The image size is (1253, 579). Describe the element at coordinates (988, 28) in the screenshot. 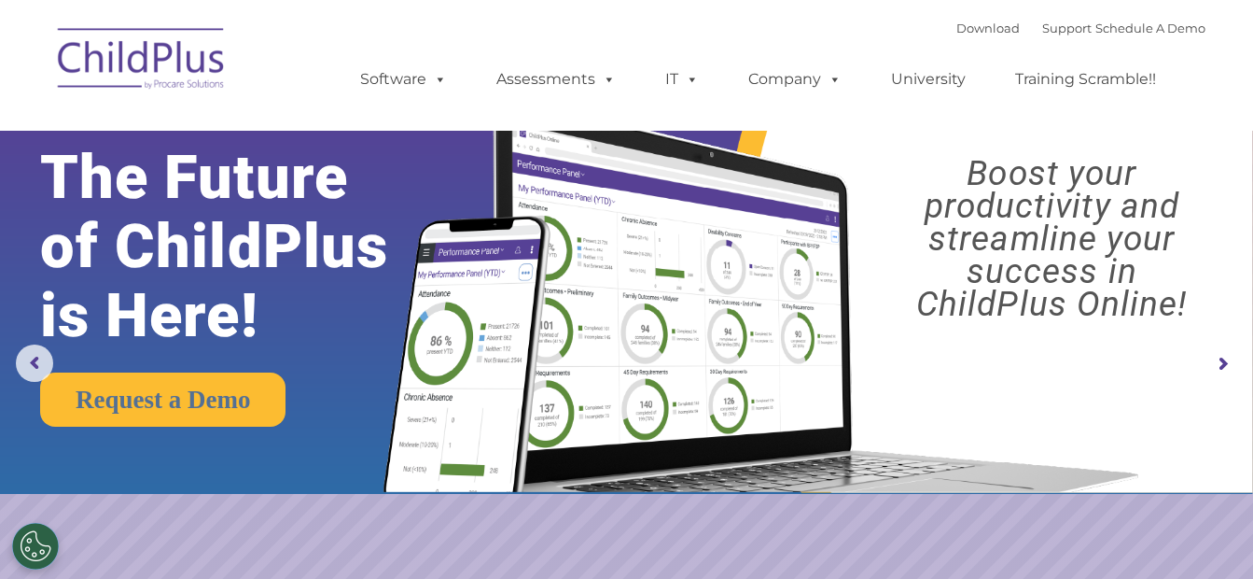

I see `a: Download` at that location.